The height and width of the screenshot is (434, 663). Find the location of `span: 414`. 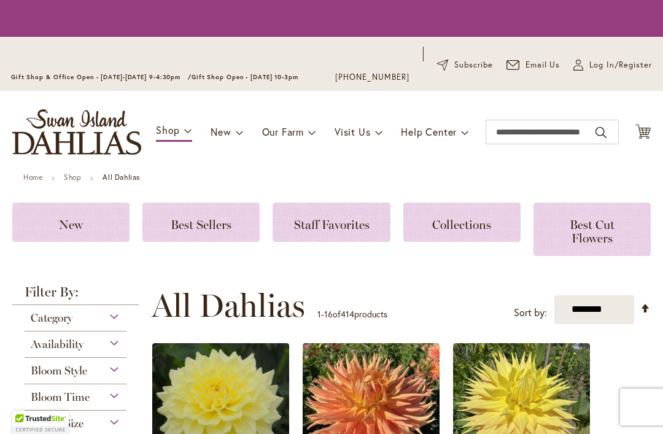

span: 414 is located at coordinates (347, 314).